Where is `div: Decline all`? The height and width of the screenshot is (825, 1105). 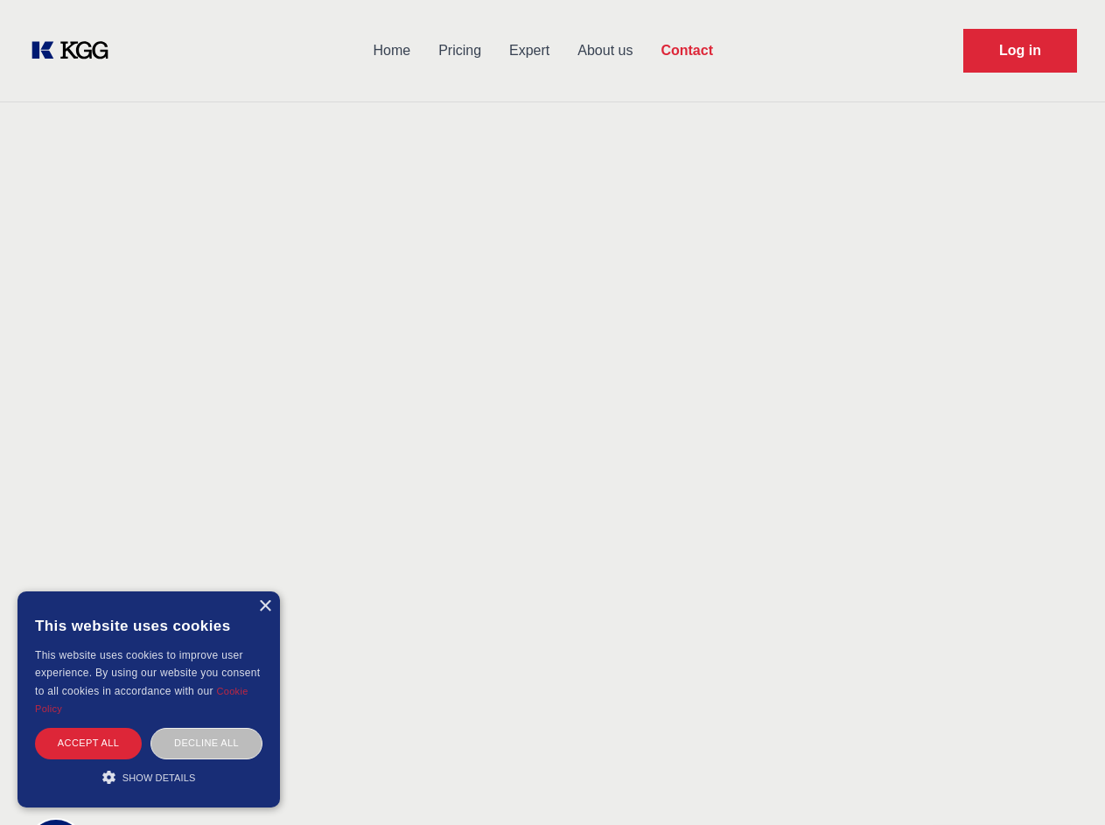
div: Decline all is located at coordinates (207, 743).